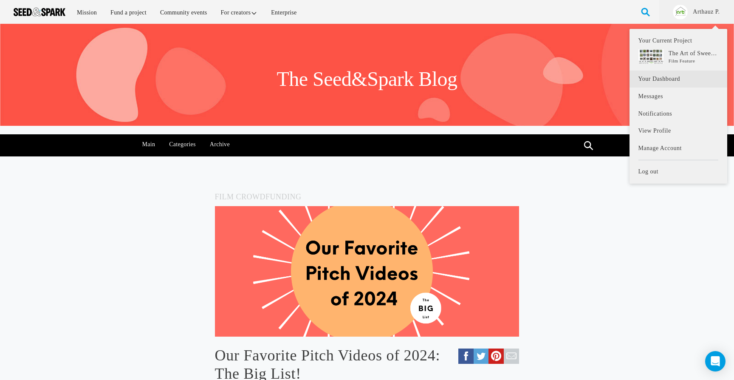  What do you see at coordinates (679, 172) in the screenshot?
I see `a: Log out` at bounding box center [679, 172].